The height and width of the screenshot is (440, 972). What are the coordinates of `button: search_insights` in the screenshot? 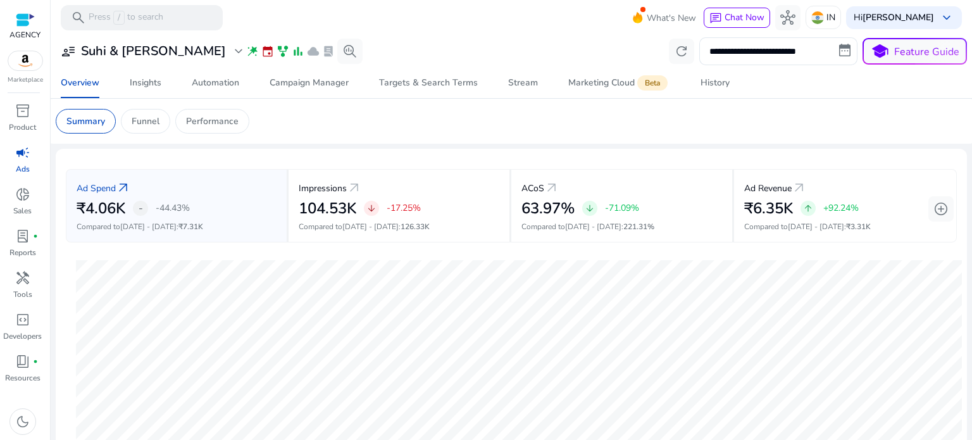 It's located at (350, 51).